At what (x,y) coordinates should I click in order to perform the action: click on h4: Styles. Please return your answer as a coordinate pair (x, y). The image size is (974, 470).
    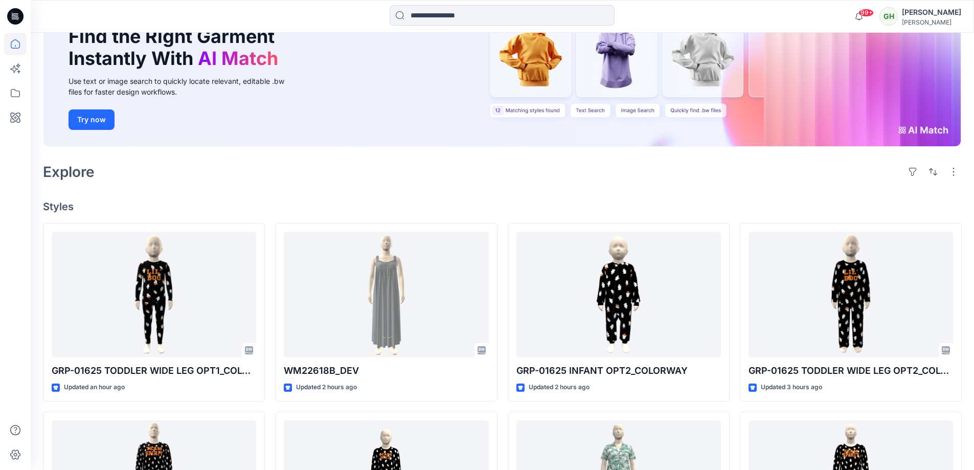
    Looking at the image, I should click on (502, 207).